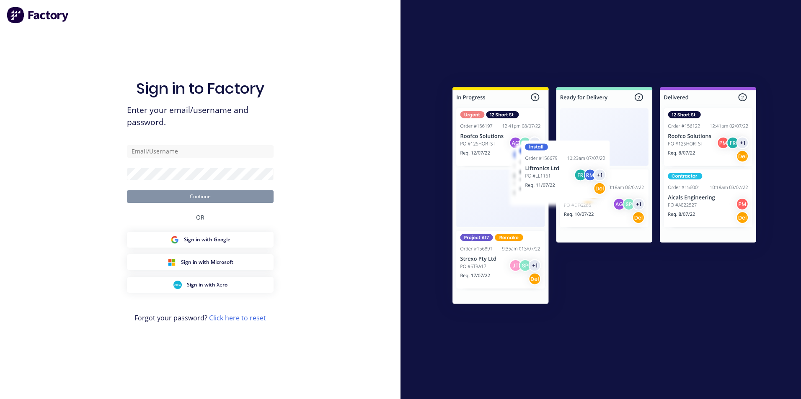 Image resolution: width=801 pixels, height=399 pixels. Describe the element at coordinates (200, 88) in the screenshot. I see `h1: Sign in to Factory` at that location.